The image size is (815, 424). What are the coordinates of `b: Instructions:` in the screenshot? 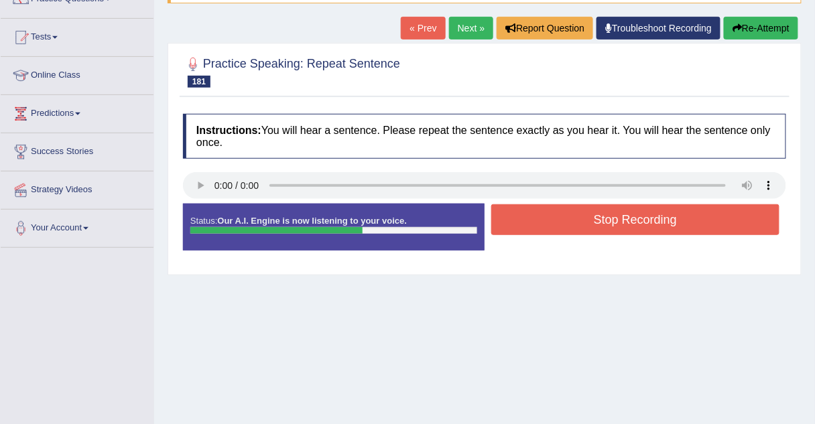 It's located at (229, 130).